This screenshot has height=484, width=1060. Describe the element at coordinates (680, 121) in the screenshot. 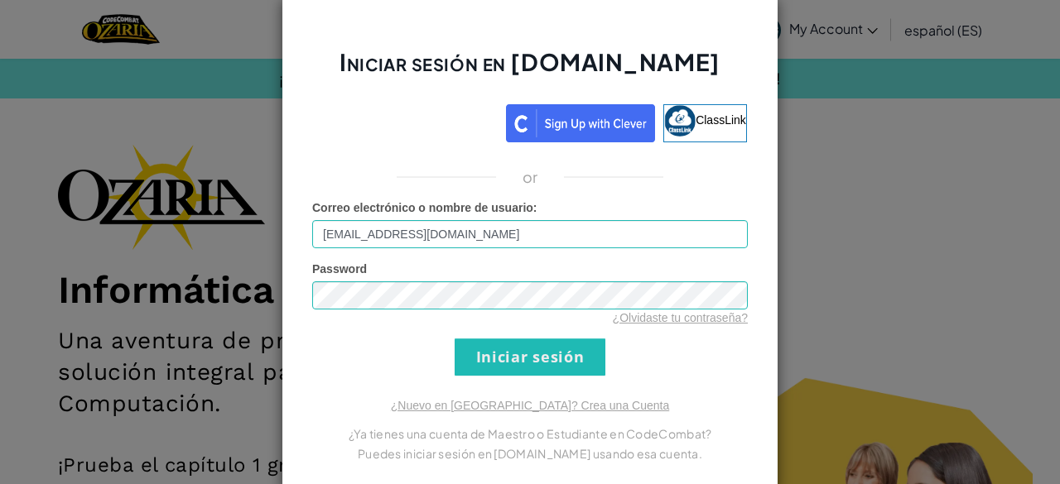

I see `img: classlink-logo-small.png` at that location.